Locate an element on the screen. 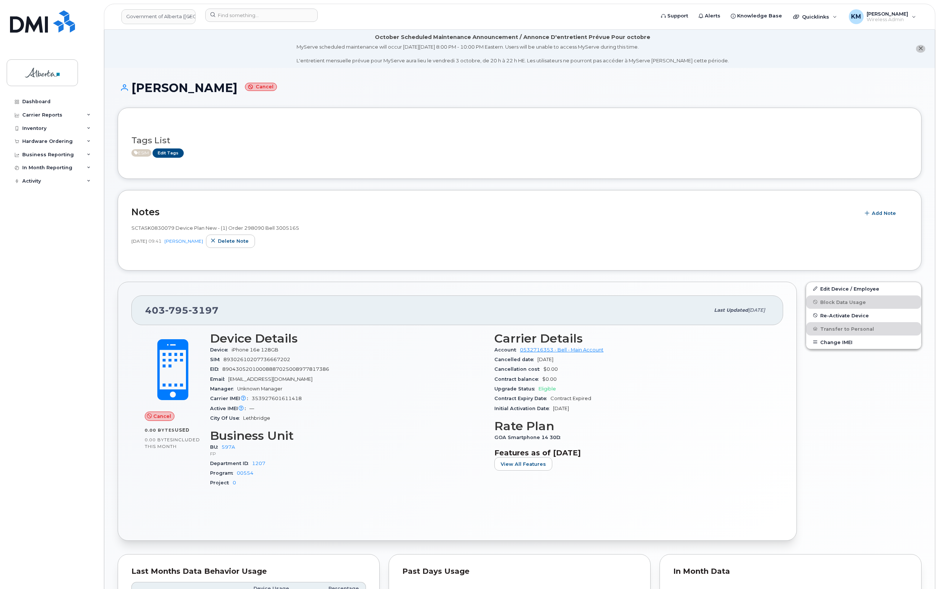 The width and height of the screenshot is (939, 589). div: October Scheduled Maintenance Announcement / Annonce D'entretient Prévue Pour octobre is located at coordinates (512, 37).